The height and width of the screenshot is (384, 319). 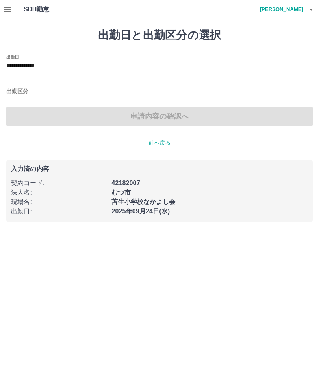 I want to click on p: 入力済の内容, so click(x=159, y=169).